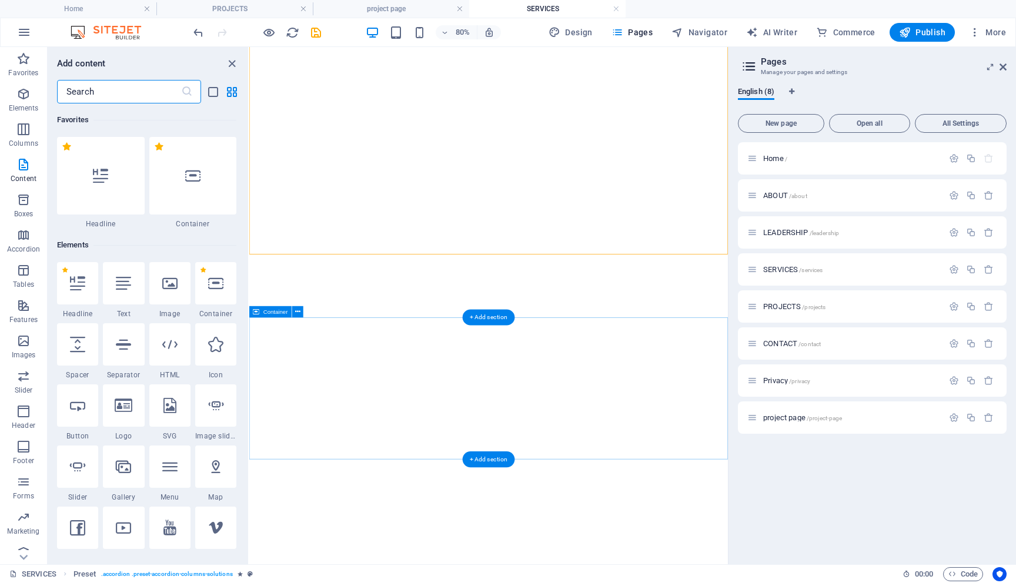  Describe the element at coordinates (851, 158) in the screenshot. I see `div: Home/` at that location.